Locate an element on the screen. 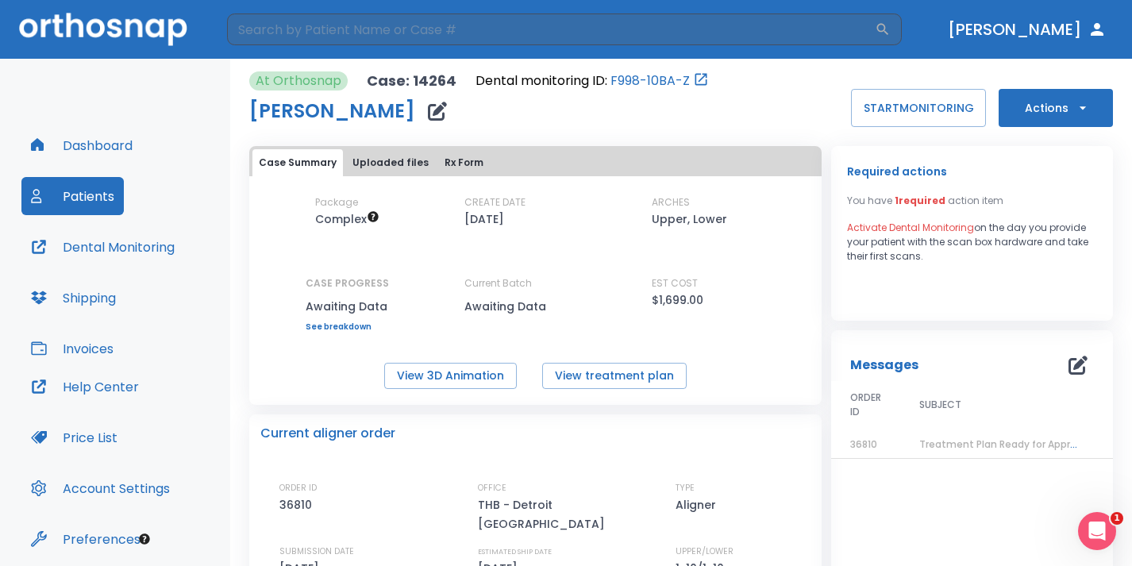 This screenshot has width=1132, height=566. p: ARCHES is located at coordinates (671, 202).